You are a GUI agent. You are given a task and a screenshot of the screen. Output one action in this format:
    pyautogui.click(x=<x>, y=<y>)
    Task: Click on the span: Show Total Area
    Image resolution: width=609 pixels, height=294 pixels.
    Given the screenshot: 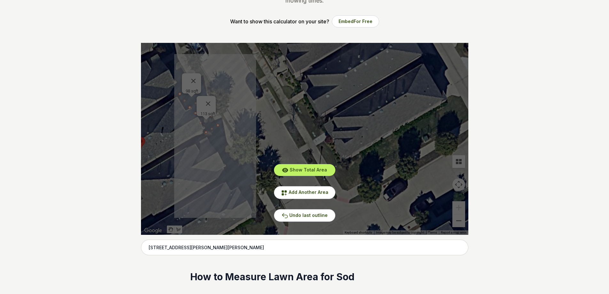 What is the action you would take?
    pyautogui.click(x=308, y=170)
    